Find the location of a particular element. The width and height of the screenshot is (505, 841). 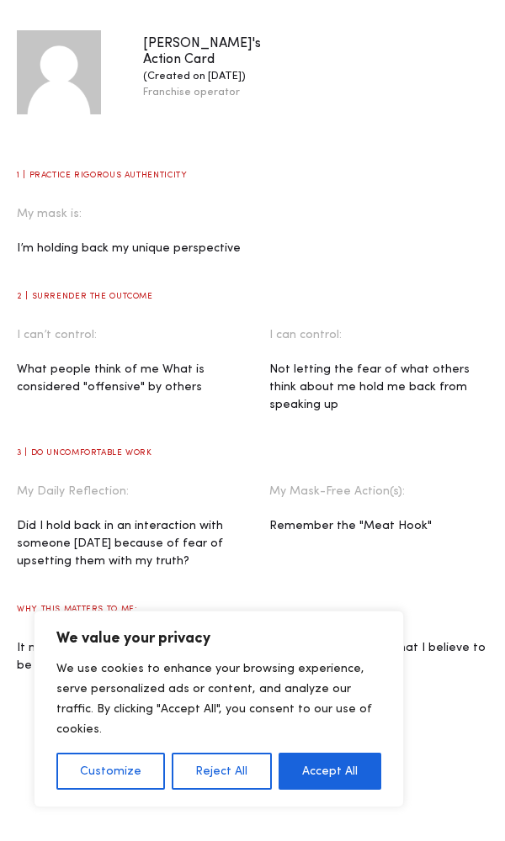

span: My Daily Reflection: is located at coordinates (72, 491).